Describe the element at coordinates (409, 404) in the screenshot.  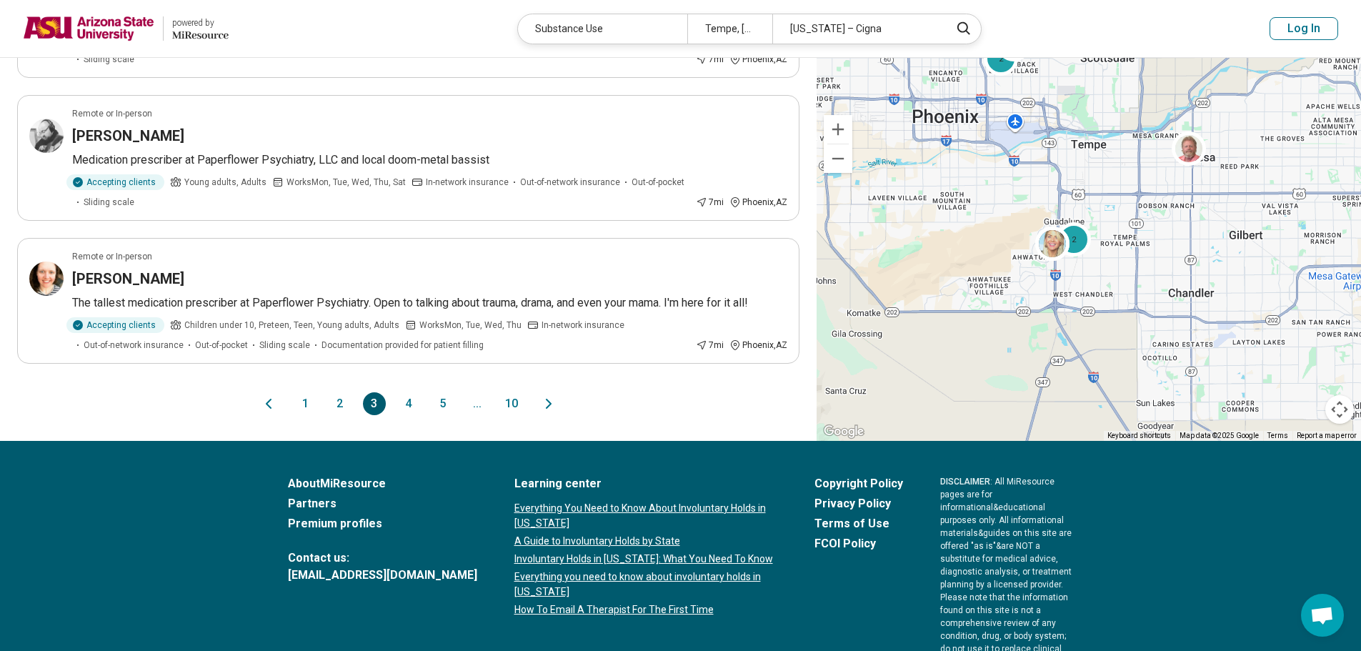
I see `button: 4` at that location.